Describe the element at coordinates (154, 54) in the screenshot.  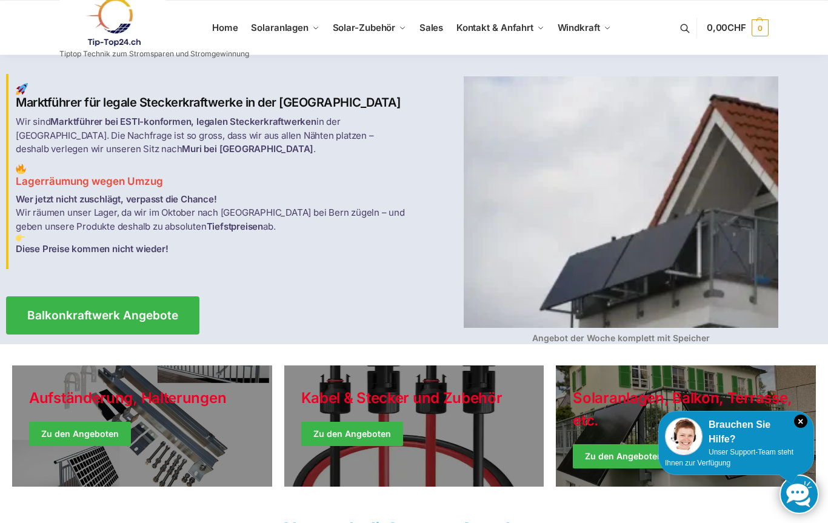
I see `p: Tiptop Technik zum Stromsparen und Stromgewinnung` at that location.